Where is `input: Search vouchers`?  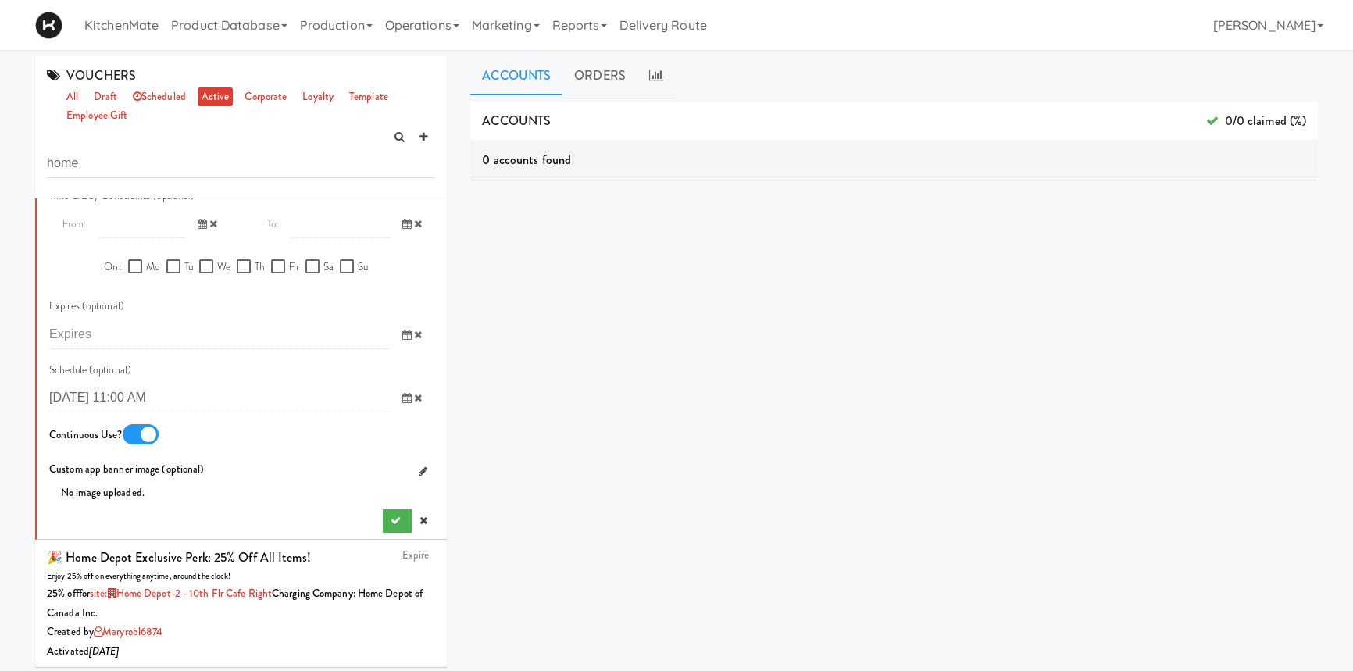
input: Search vouchers is located at coordinates (241, 163).